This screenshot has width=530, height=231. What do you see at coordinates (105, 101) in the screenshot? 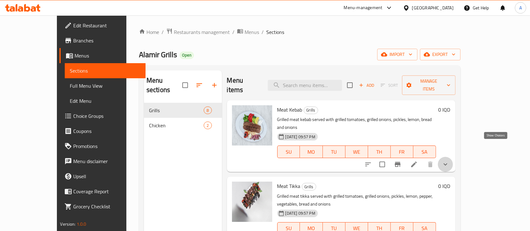
I see `span: Edit Menu` at bounding box center [105, 101].